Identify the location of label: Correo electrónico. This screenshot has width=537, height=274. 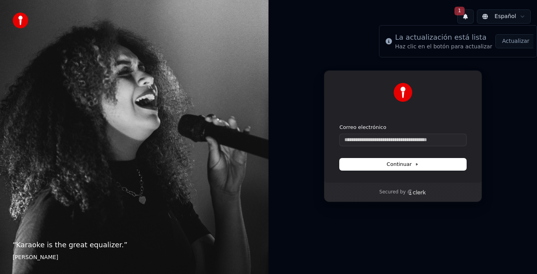
(363, 127).